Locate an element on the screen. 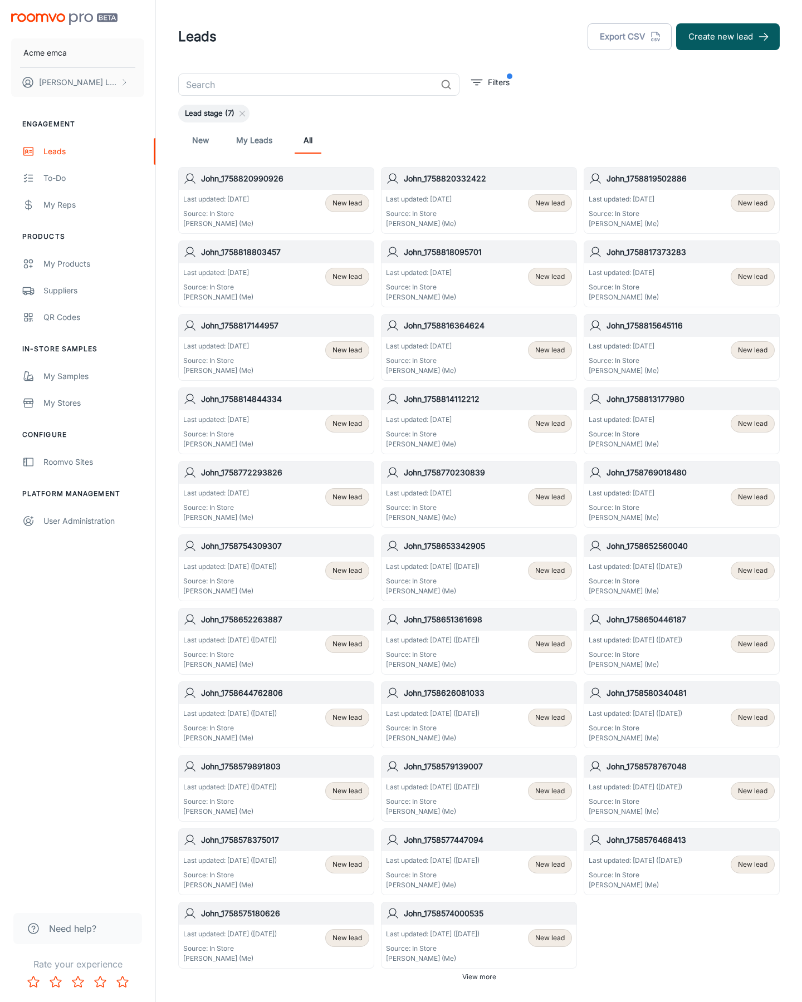 This screenshot has height=1002, width=802. p: Filters is located at coordinates (498, 82).